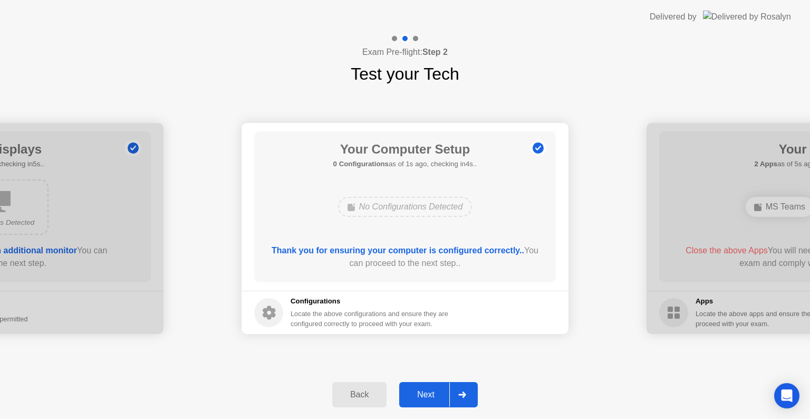 This screenshot has height=419, width=810. Describe the element at coordinates (747, 16) in the screenshot. I see `img: Delivered by Rosalyn` at that location.